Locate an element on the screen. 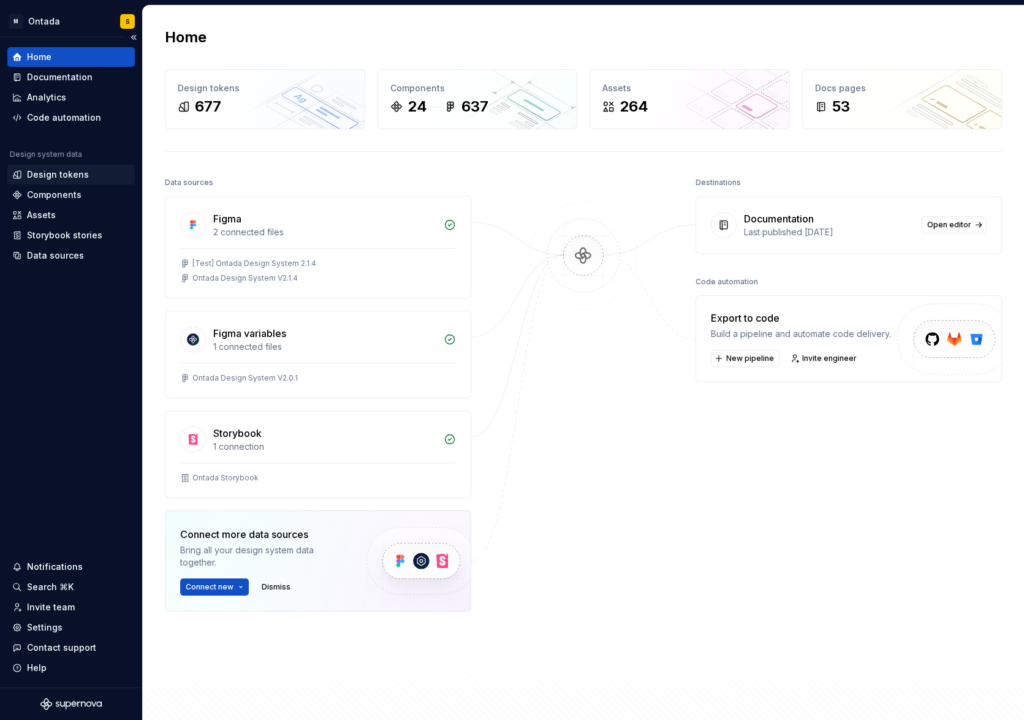 The height and width of the screenshot is (720, 1024). a: Documentation is located at coordinates (71, 77).